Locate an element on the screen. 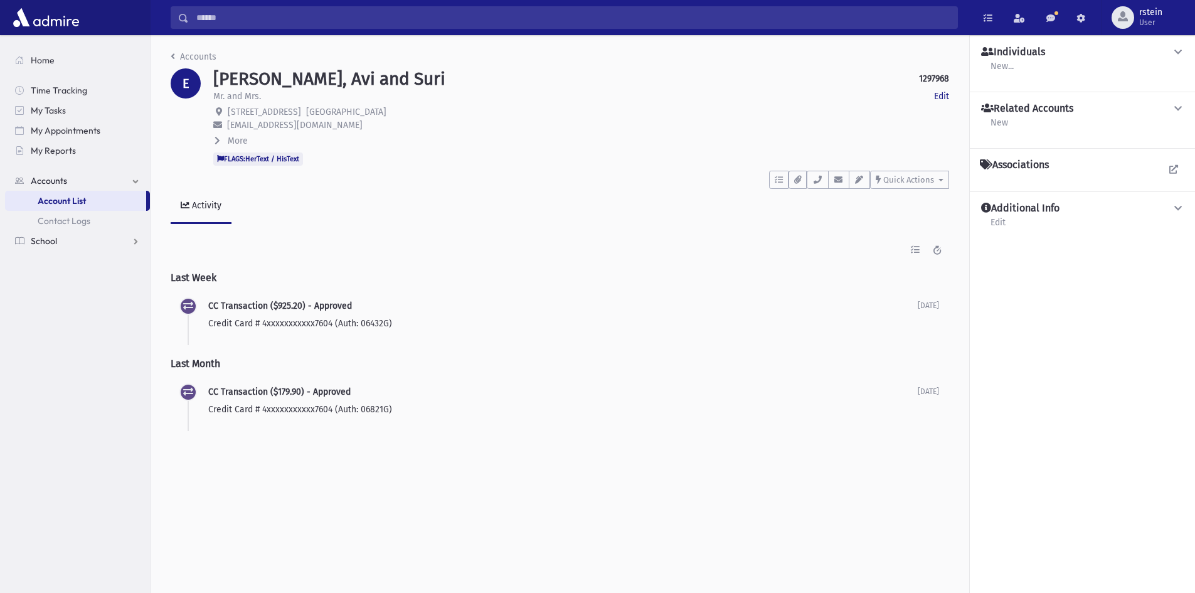 The width and height of the screenshot is (1195, 593). span: FLAGS:HerText / HisText is located at coordinates (258, 159).